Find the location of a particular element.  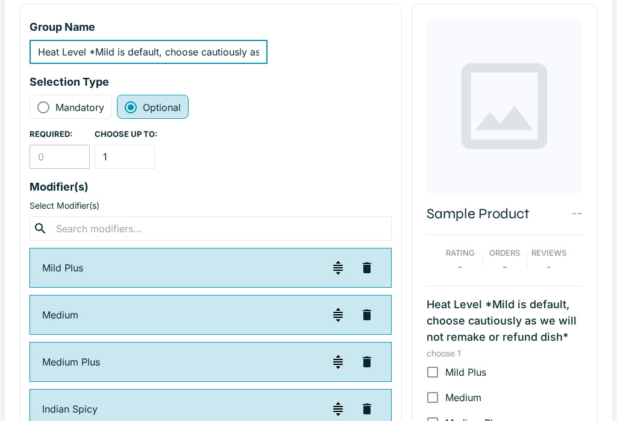

input: Search modifiers... is located at coordinates (210, 228).